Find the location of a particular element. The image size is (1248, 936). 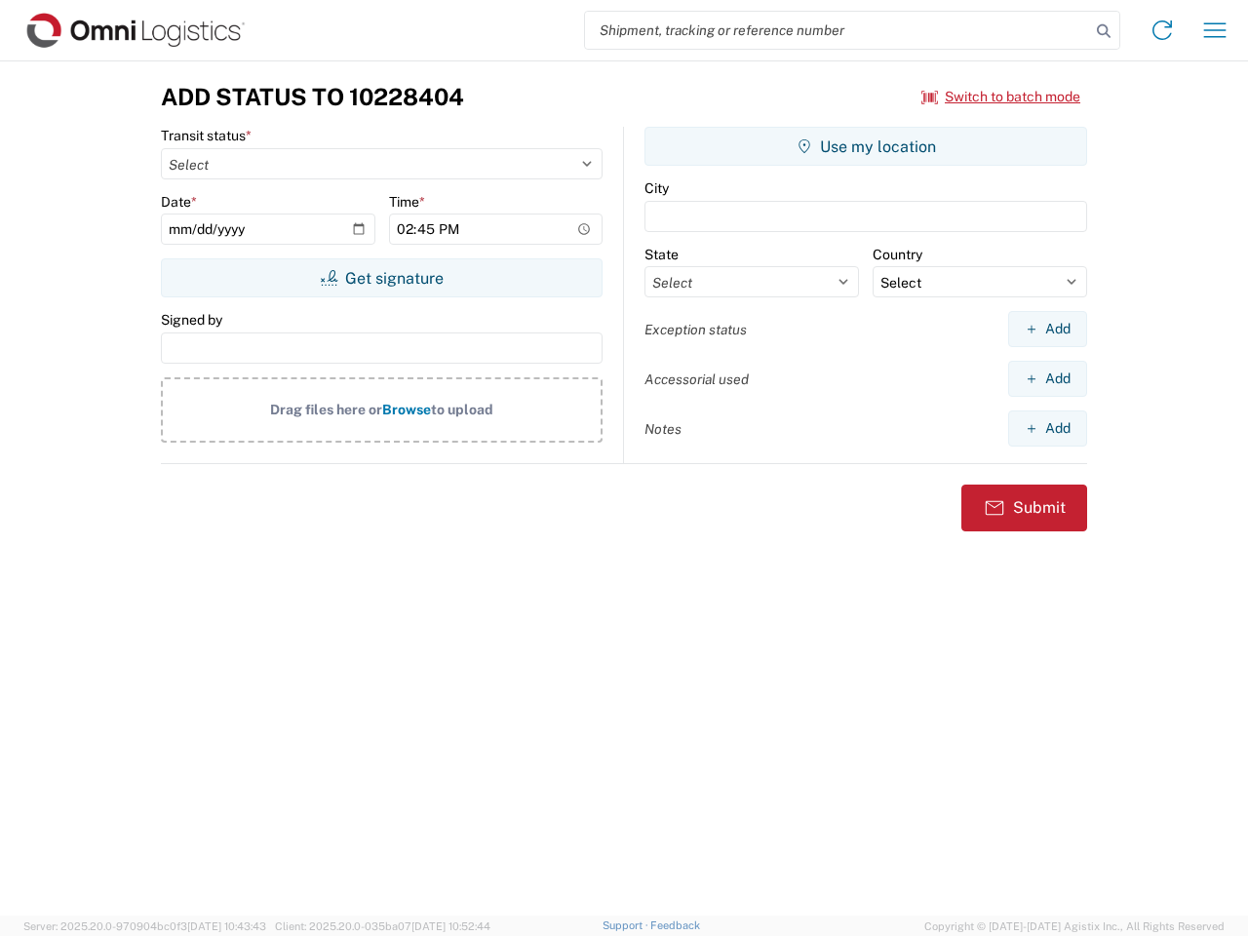

a: Support is located at coordinates (627, 925).